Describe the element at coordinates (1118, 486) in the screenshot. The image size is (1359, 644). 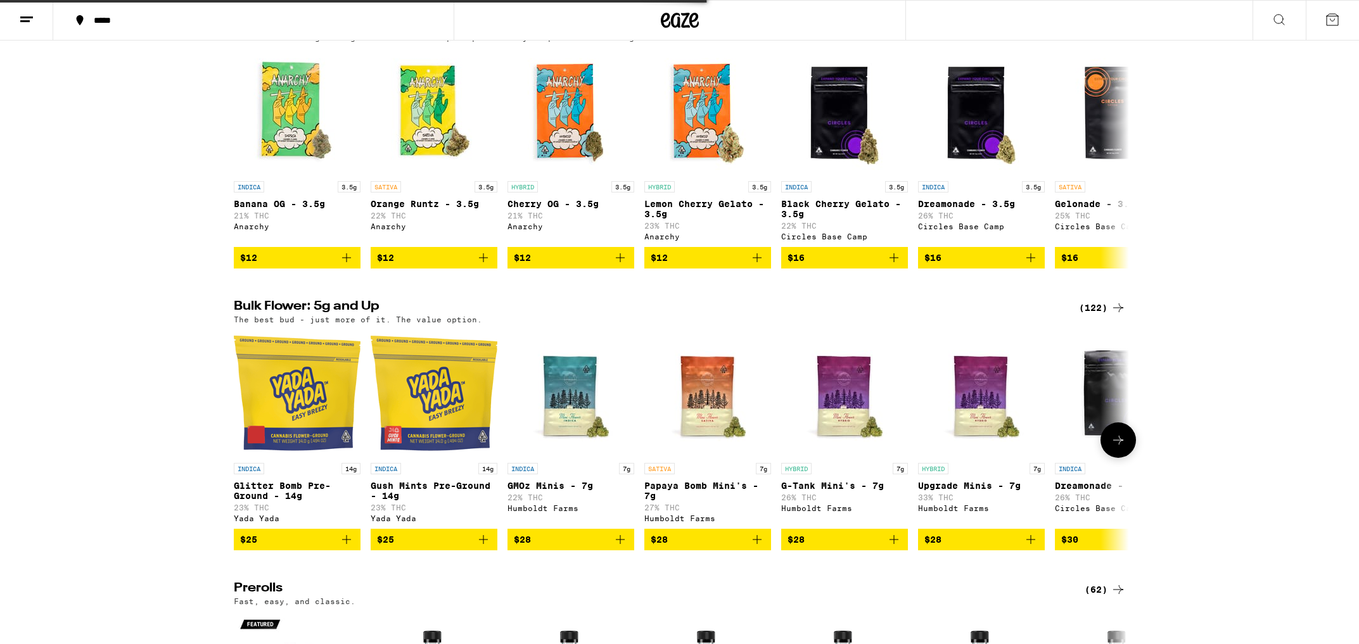
I see `p: Dreamonade - 7g` at that location.